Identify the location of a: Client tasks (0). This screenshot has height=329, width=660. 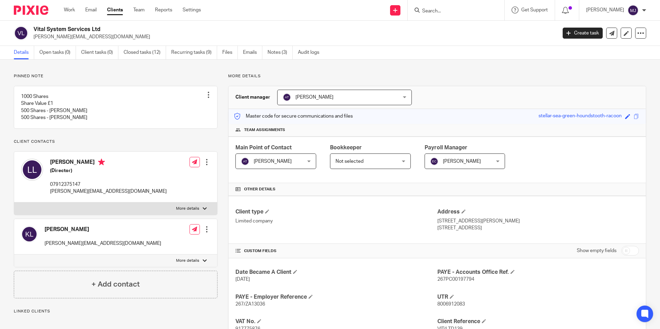
(100, 52).